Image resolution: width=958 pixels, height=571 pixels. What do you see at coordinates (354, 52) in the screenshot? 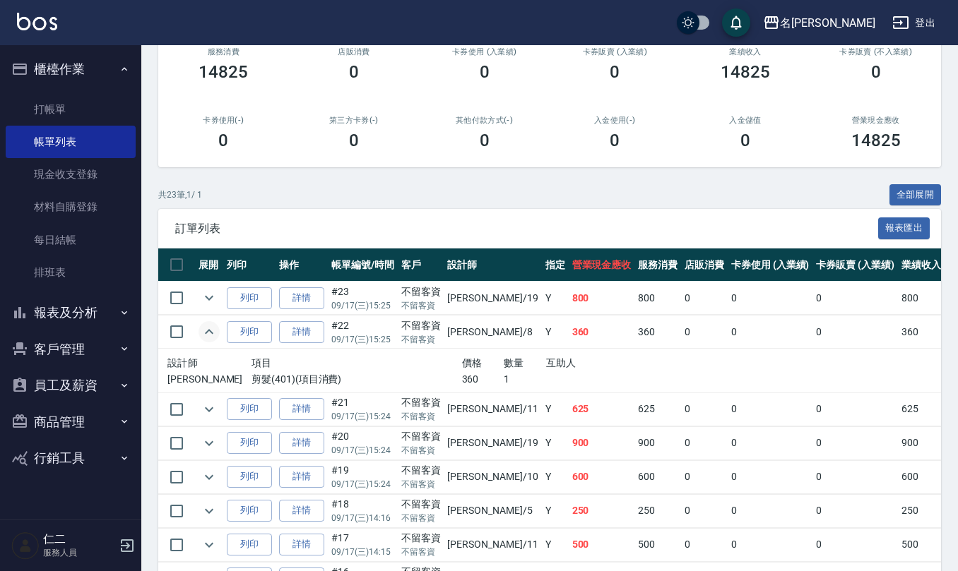
I see `h2: 店販消費` at bounding box center [354, 52].